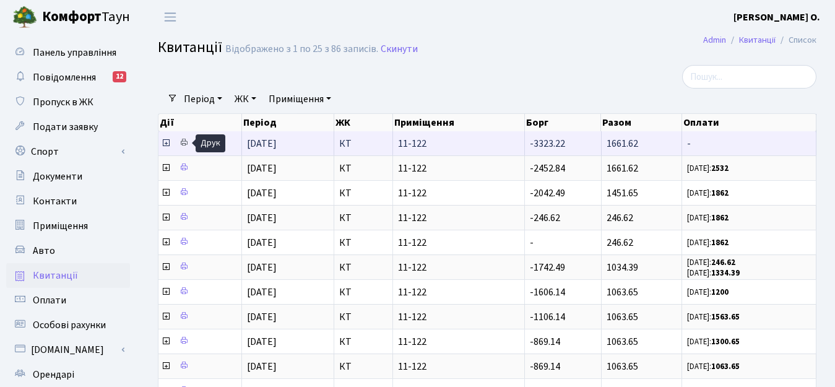 The height and width of the screenshot is (387, 835). Describe the element at coordinates (50, 300) in the screenshot. I see `span: Оплати` at that location.